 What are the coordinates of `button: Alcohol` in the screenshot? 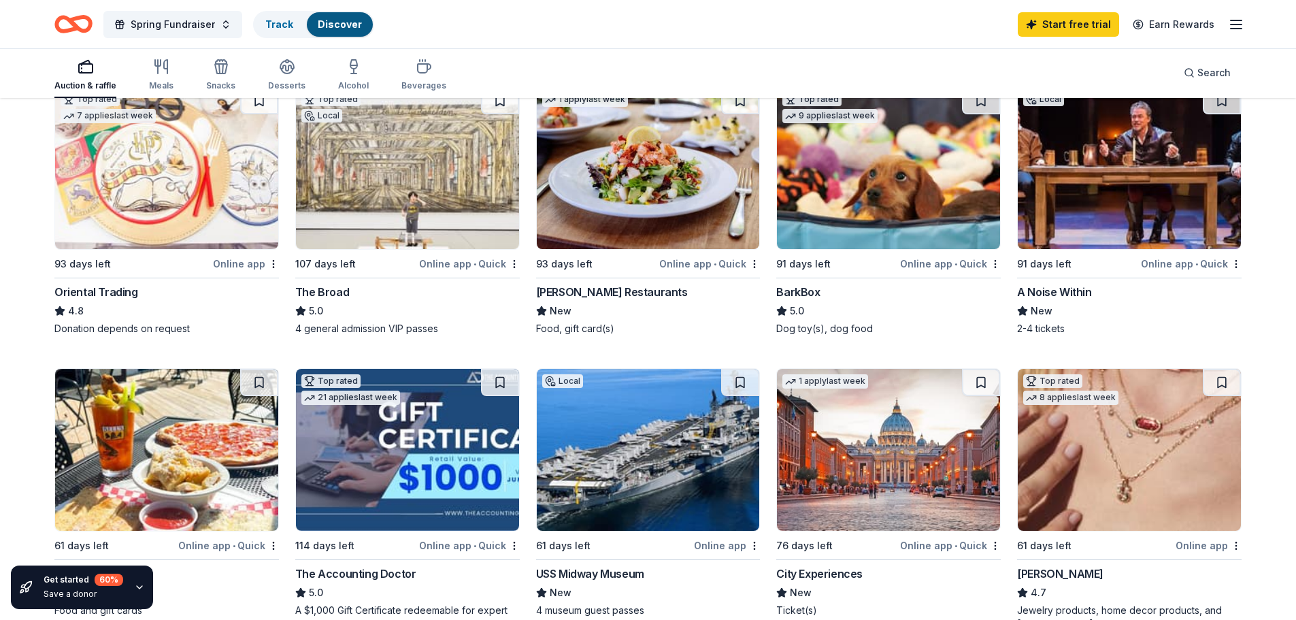 It's located at (353, 76).